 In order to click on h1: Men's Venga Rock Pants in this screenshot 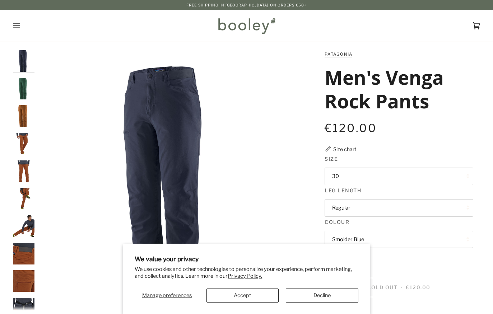, I will do `click(396, 89)`.